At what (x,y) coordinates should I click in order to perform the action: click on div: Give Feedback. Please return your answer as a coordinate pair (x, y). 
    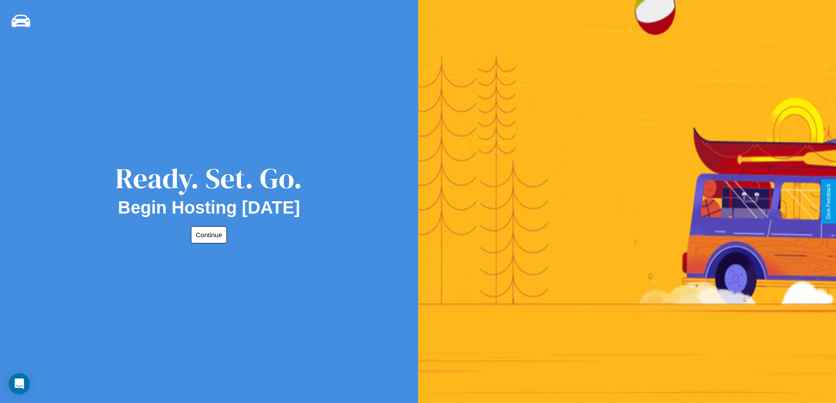
    Looking at the image, I should click on (828, 201).